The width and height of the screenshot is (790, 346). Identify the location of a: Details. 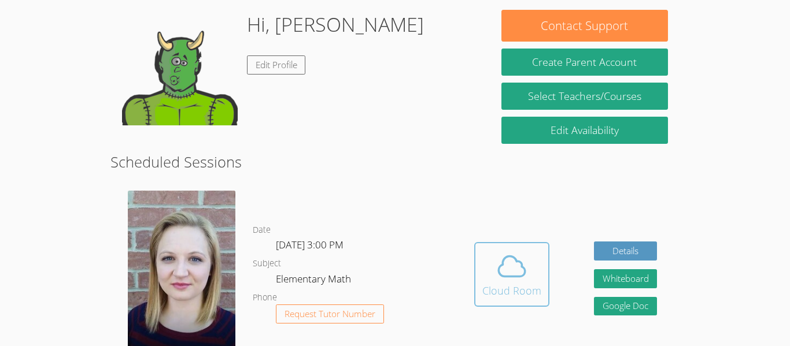
(626, 251).